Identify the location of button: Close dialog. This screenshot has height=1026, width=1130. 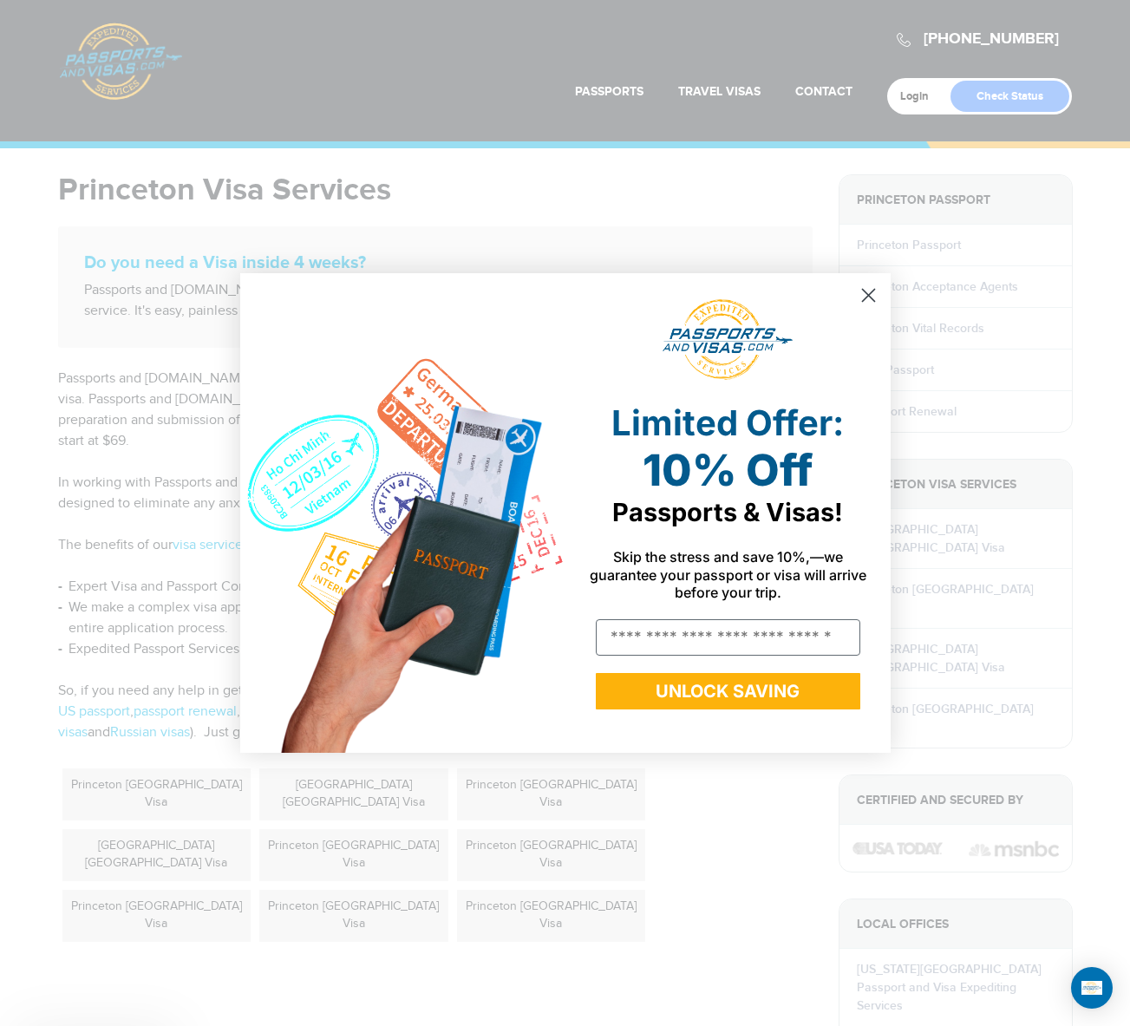
(868, 295).